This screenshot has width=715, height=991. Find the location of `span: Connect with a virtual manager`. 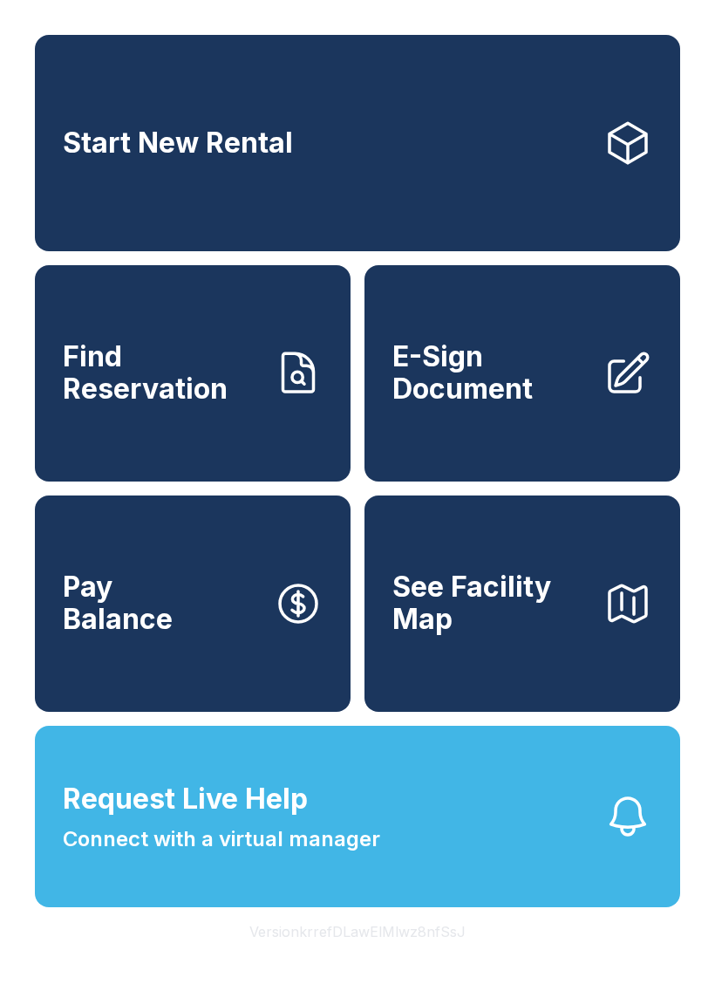

span: Connect with a virtual manager is located at coordinates (221, 839).